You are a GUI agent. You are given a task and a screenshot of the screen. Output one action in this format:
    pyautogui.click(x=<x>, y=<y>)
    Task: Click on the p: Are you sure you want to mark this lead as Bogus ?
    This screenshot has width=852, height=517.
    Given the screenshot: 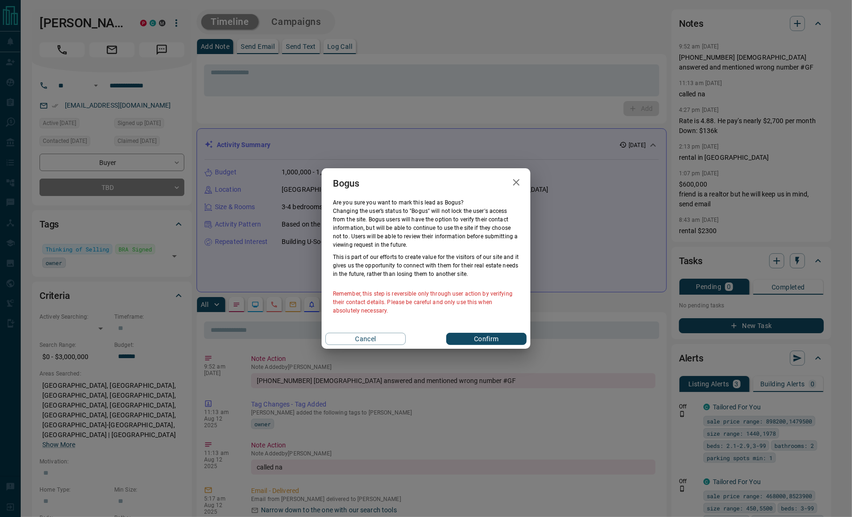 What is the action you would take?
    pyautogui.click(x=426, y=203)
    